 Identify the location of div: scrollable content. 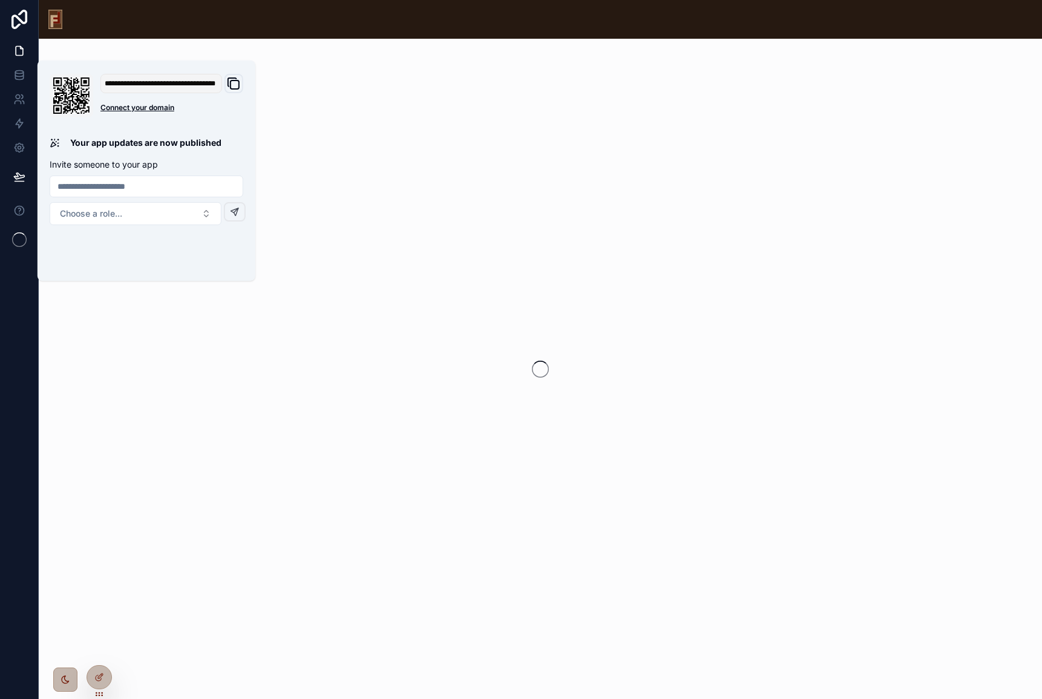
(552, 19).